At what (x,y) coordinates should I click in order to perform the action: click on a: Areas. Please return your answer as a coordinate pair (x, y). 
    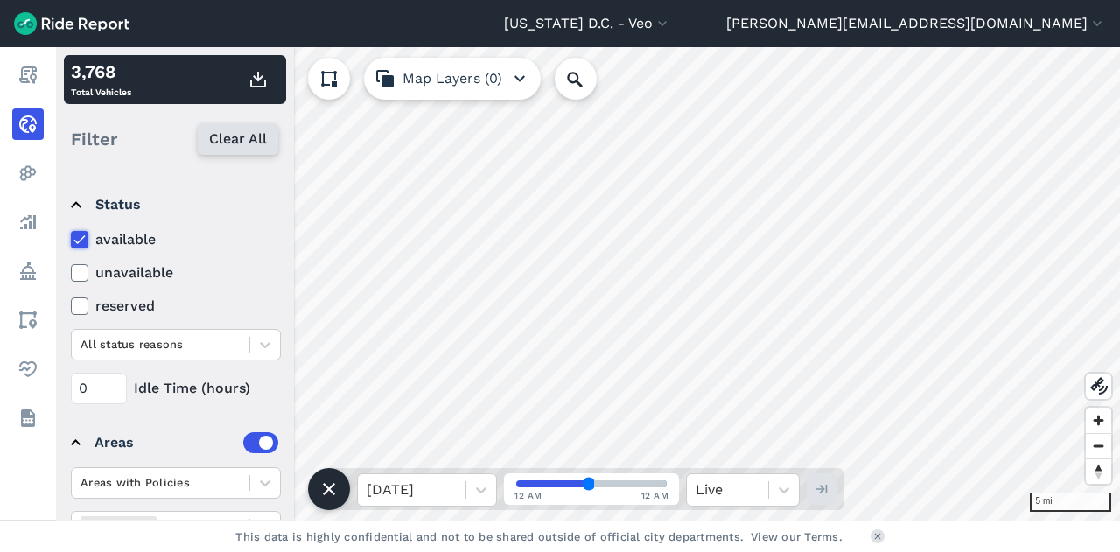
    Looking at the image, I should click on (28, 320).